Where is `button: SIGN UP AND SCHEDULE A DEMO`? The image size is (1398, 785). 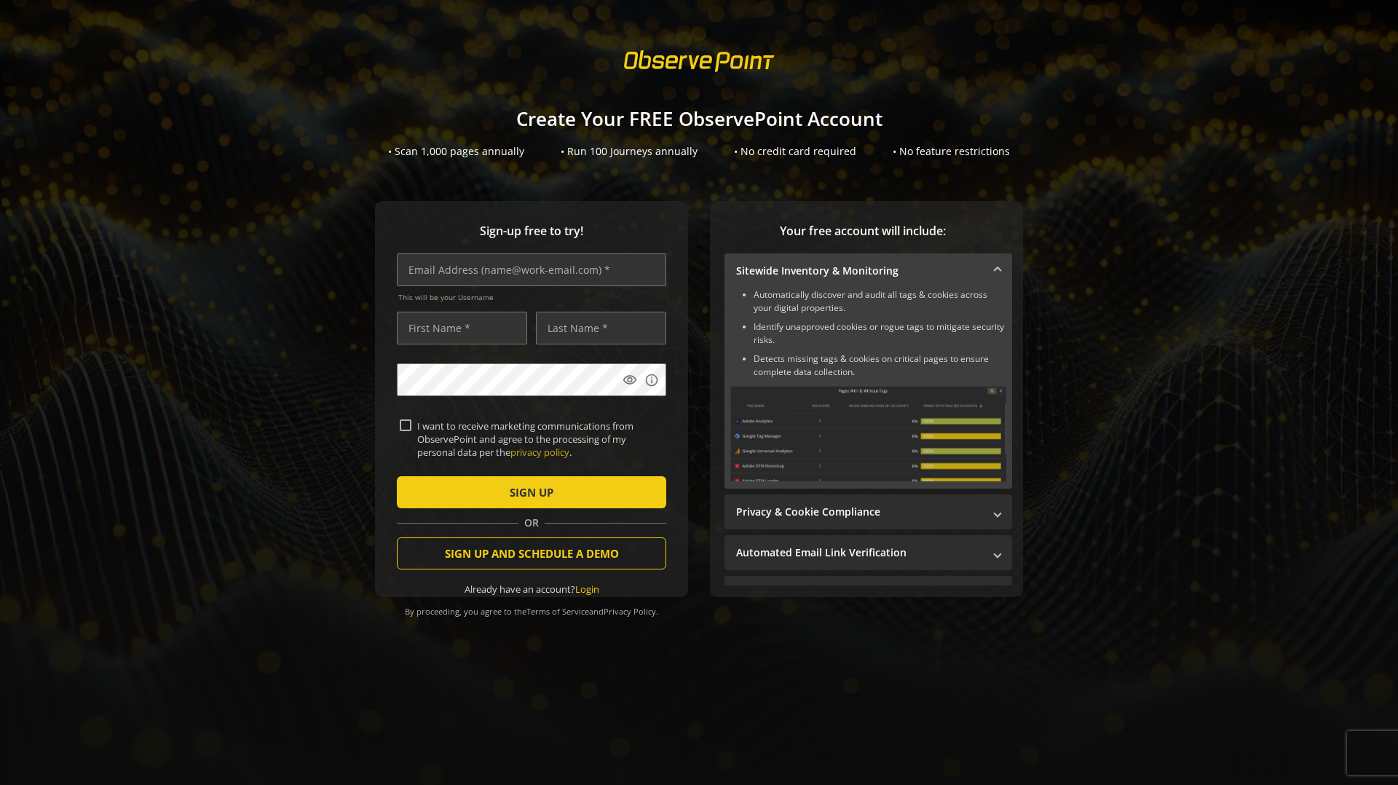 button: SIGN UP AND SCHEDULE A DEMO is located at coordinates (532, 553).